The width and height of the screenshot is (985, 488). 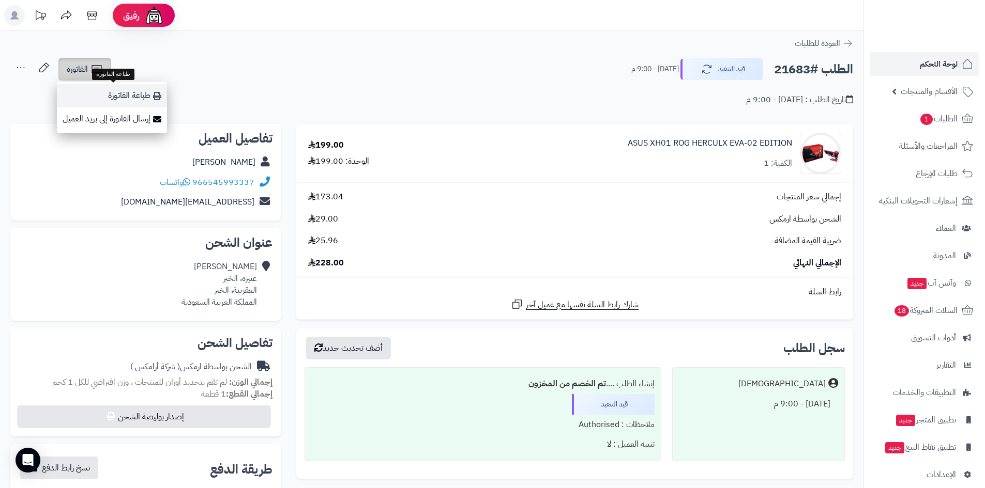 What do you see at coordinates (823, 43) in the screenshot?
I see `a: العودة للطلبات` at bounding box center [823, 43].